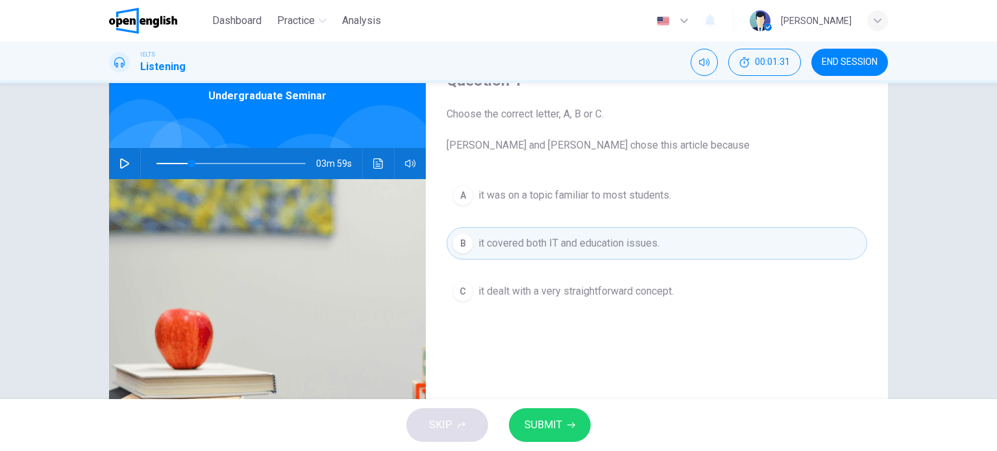  What do you see at coordinates (463, 292) in the screenshot?
I see `div: C` at bounding box center [463, 292].